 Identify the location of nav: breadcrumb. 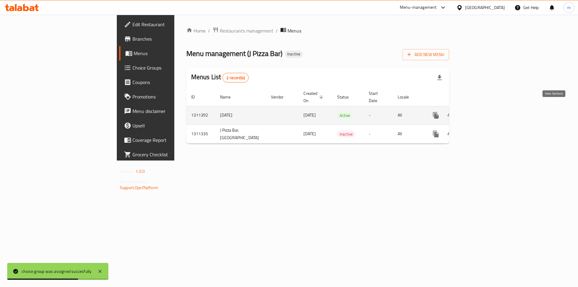
(318, 31).